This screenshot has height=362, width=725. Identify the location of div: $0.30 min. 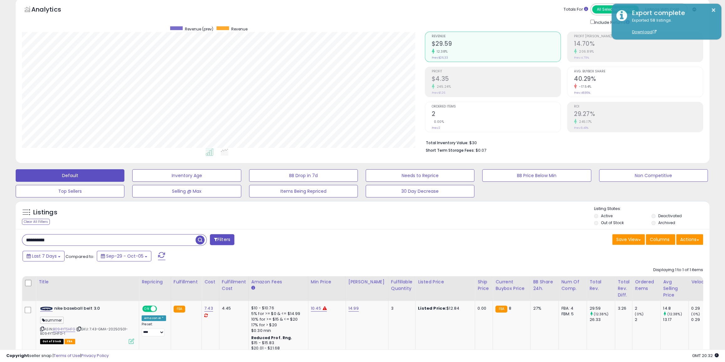
(277, 331).